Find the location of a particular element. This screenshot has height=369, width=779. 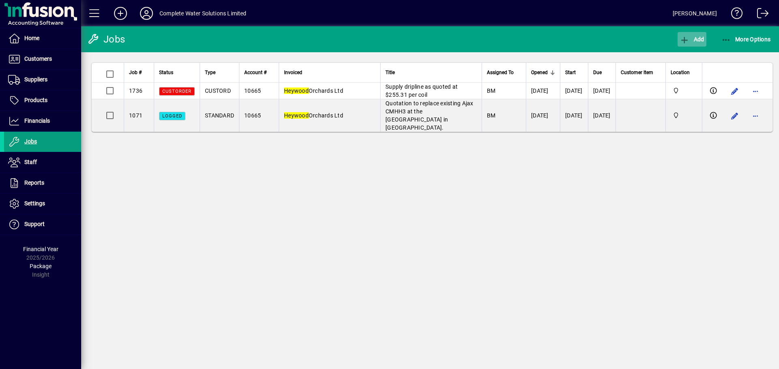

a: Knowledge Base is located at coordinates (734, 15).